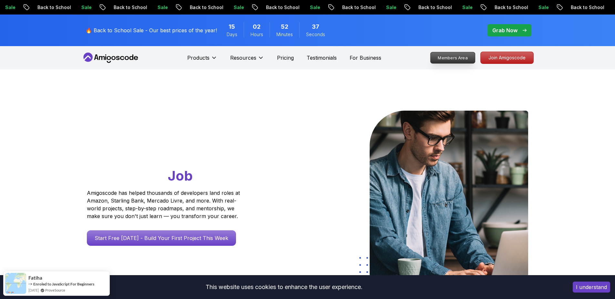  What do you see at coordinates (321, 58) in the screenshot?
I see `p: Testimonials` at bounding box center [321, 58].